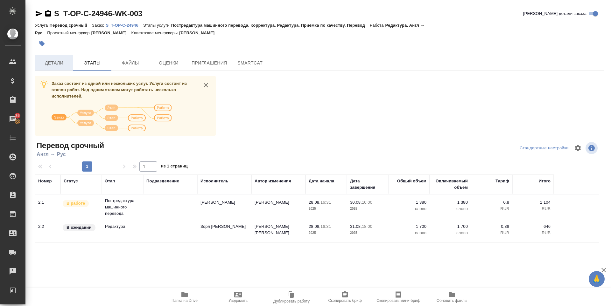 Image resolution: width=611 pixels, height=306 pixels. What do you see at coordinates (367, 202) in the screenshot?
I see `p: 10:00` at bounding box center [367, 202].